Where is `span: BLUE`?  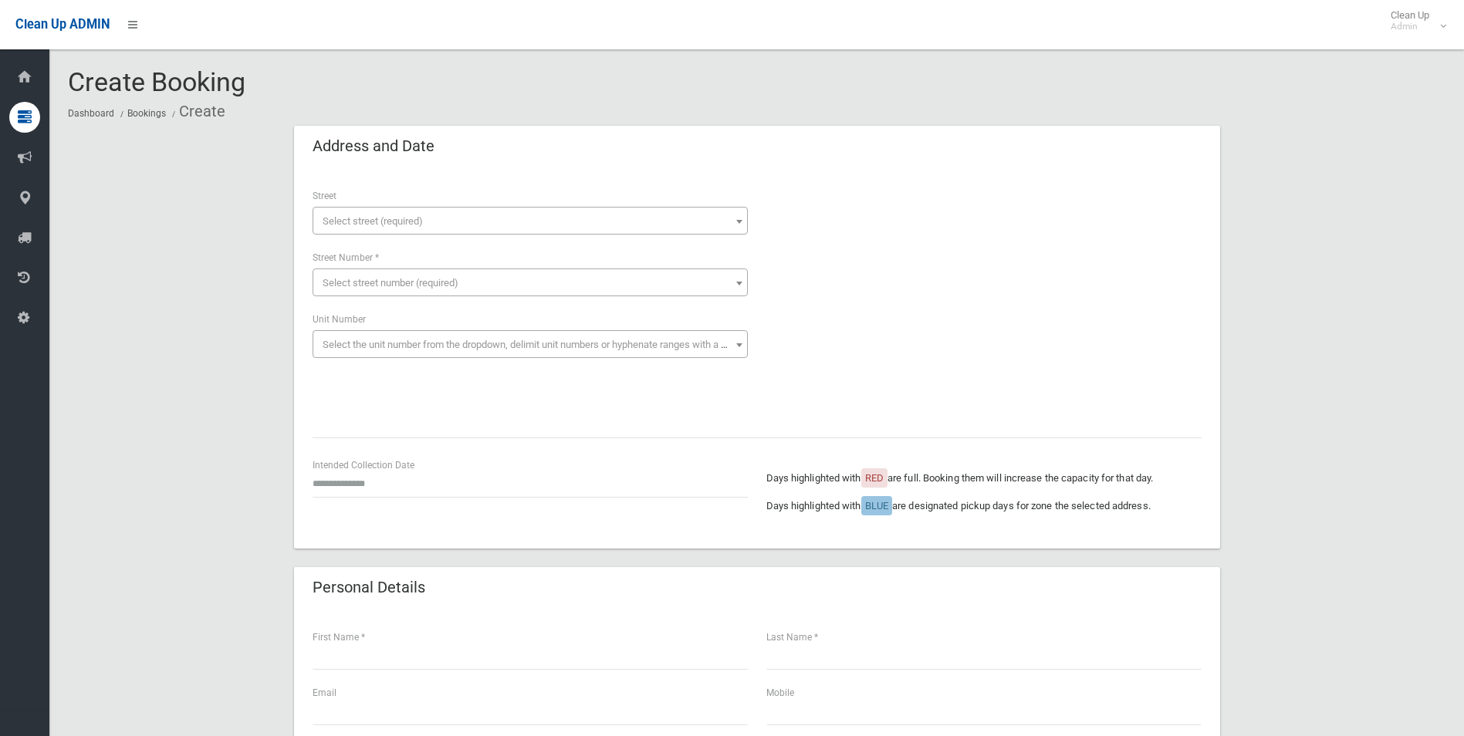
span: BLUE is located at coordinates (876, 505).